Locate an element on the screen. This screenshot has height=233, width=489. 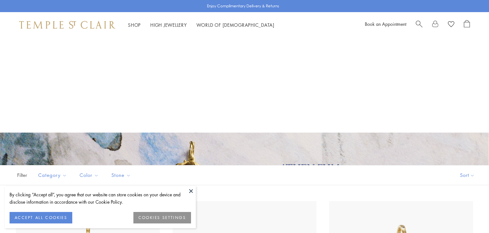
a: Book an Appointment is located at coordinates (386, 24).